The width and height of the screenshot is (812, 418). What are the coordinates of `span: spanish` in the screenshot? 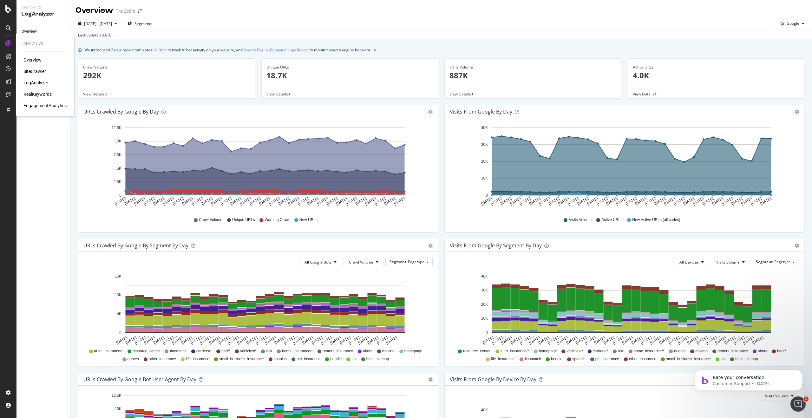 It's located at (578, 359).